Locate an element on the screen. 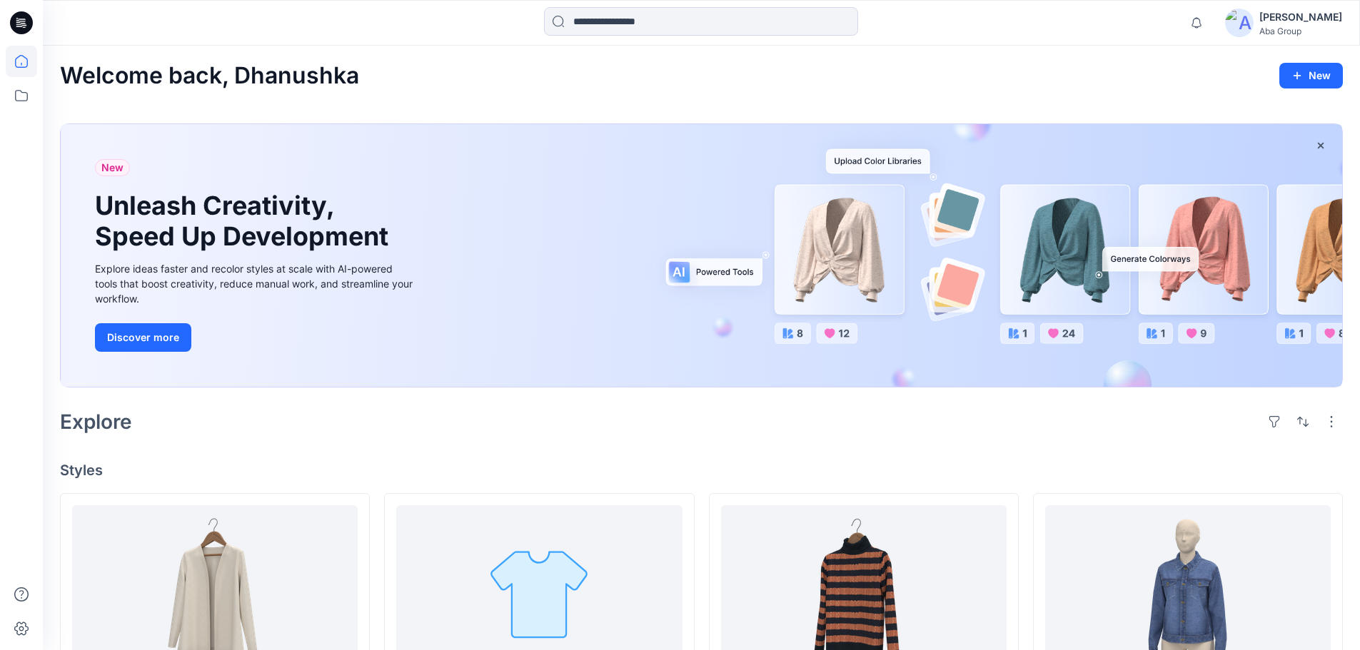 Image resolution: width=1360 pixels, height=650 pixels. div: Aba Group is located at coordinates (1300, 31).